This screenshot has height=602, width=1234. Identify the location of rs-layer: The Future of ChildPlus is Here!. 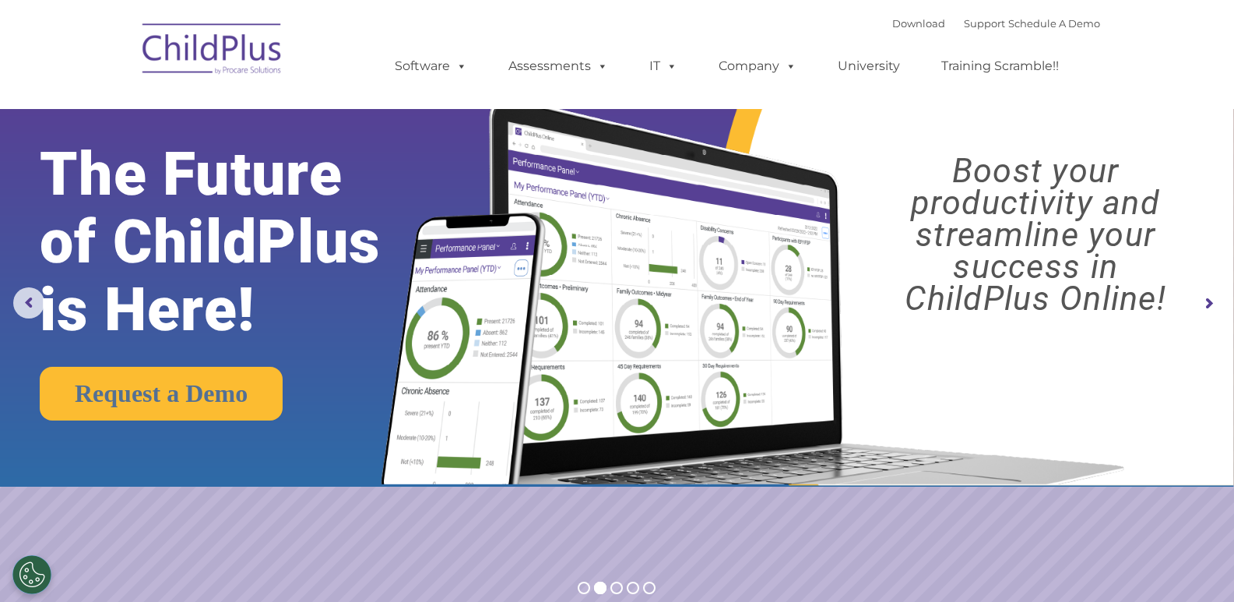
(237, 242).